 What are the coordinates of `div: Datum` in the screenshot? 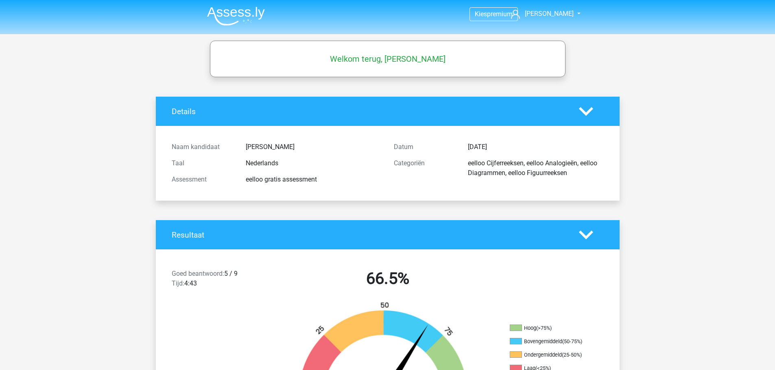 It's located at (424, 147).